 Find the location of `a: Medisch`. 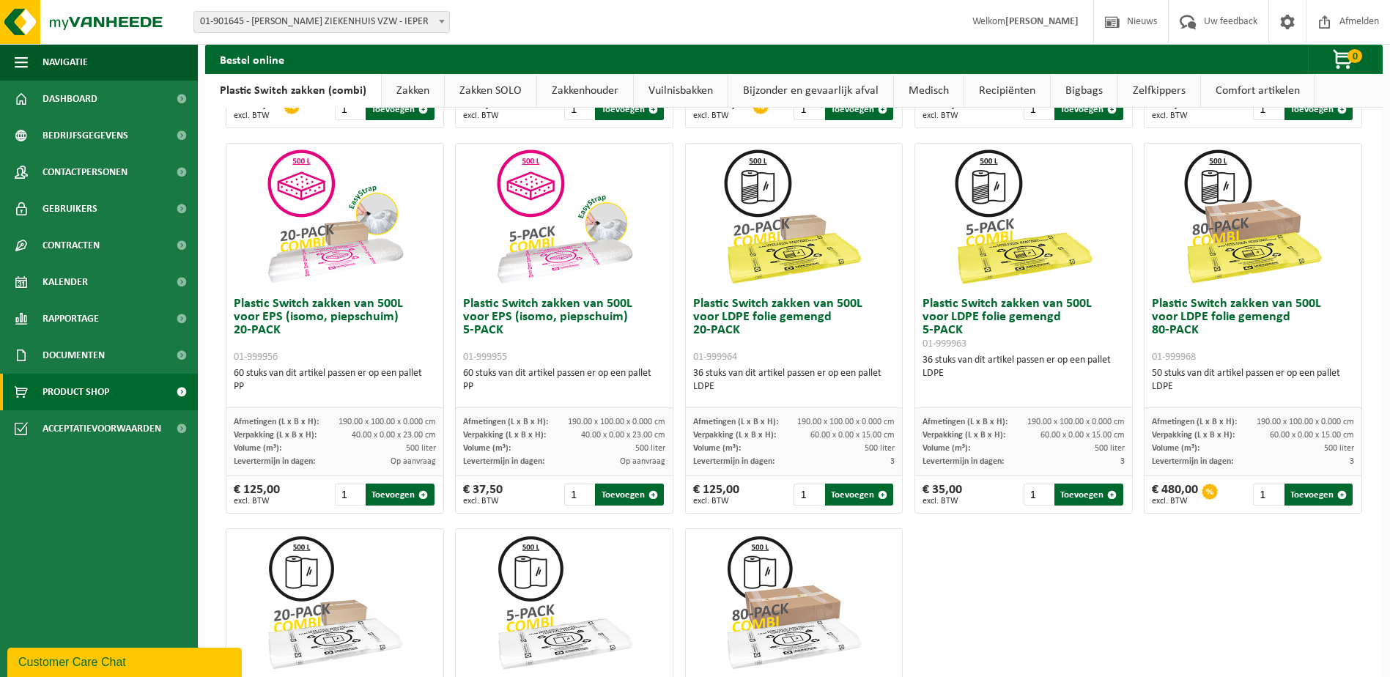

a: Medisch is located at coordinates (928, 91).